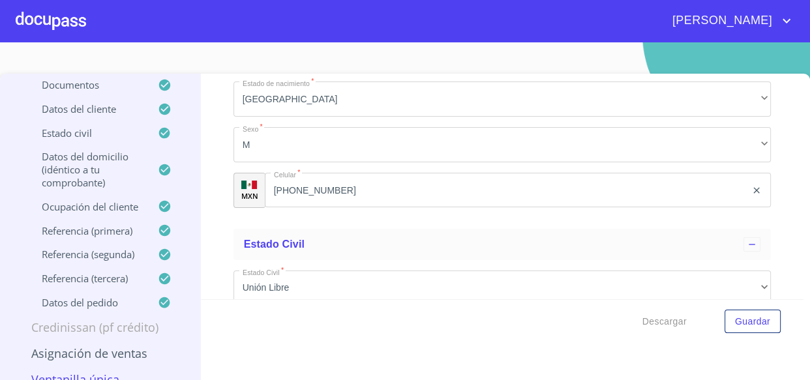  What do you see at coordinates (728, 21) in the screenshot?
I see `button: account of current user` at bounding box center [728, 21].